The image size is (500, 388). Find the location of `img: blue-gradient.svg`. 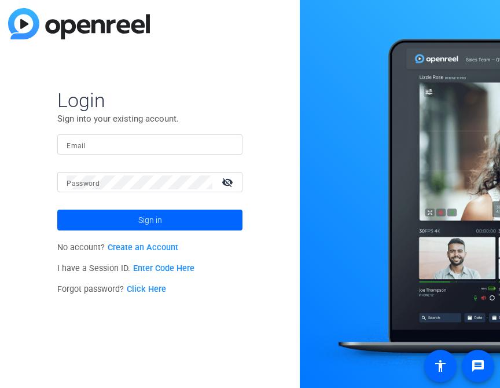

img: blue-gradient.svg is located at coordinates (79, 24).